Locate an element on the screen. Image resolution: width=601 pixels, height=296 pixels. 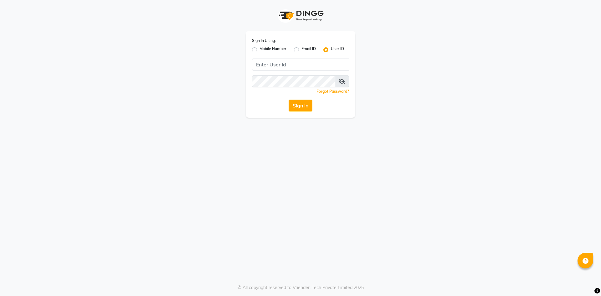
label: Email ID is located at coordinates (308, 50).